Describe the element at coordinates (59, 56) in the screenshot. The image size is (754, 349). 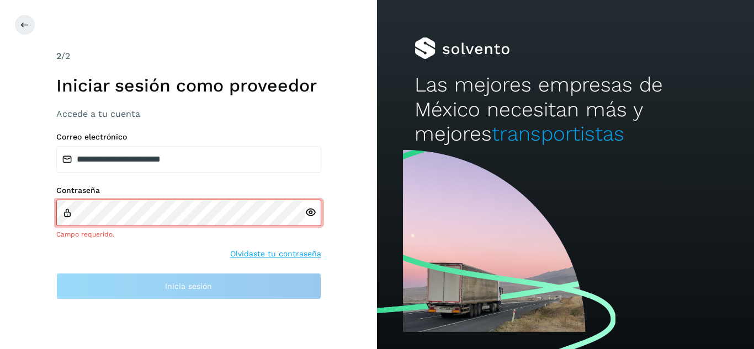
I see `span: 2` at that location.